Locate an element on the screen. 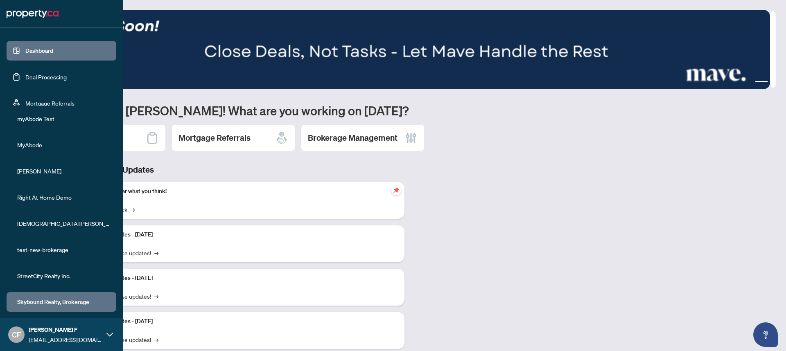 This screenshot has width=786, height=351. span: pushpin is located at coordinates (396, 190).